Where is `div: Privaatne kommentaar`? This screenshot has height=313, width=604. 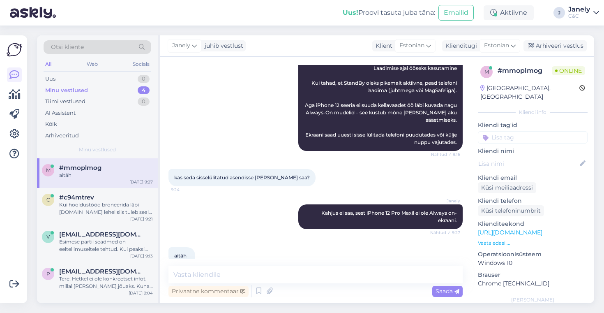 div: Privaatne kommentaar is located at coordinates (208, 291).